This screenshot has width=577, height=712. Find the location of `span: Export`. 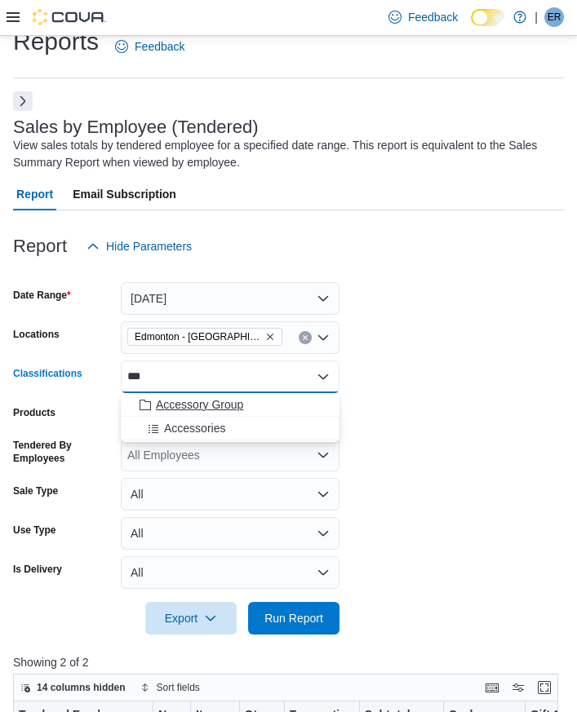

span: Export is located at coordinates (191, 618).